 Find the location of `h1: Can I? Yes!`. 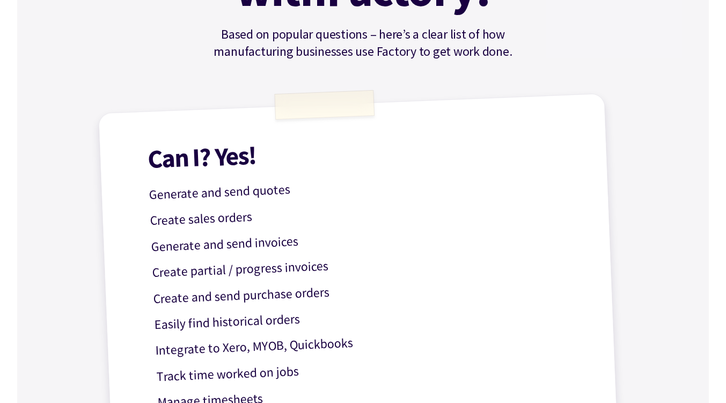

h1: Can I? Yes! is located at coordinates (361, 150).